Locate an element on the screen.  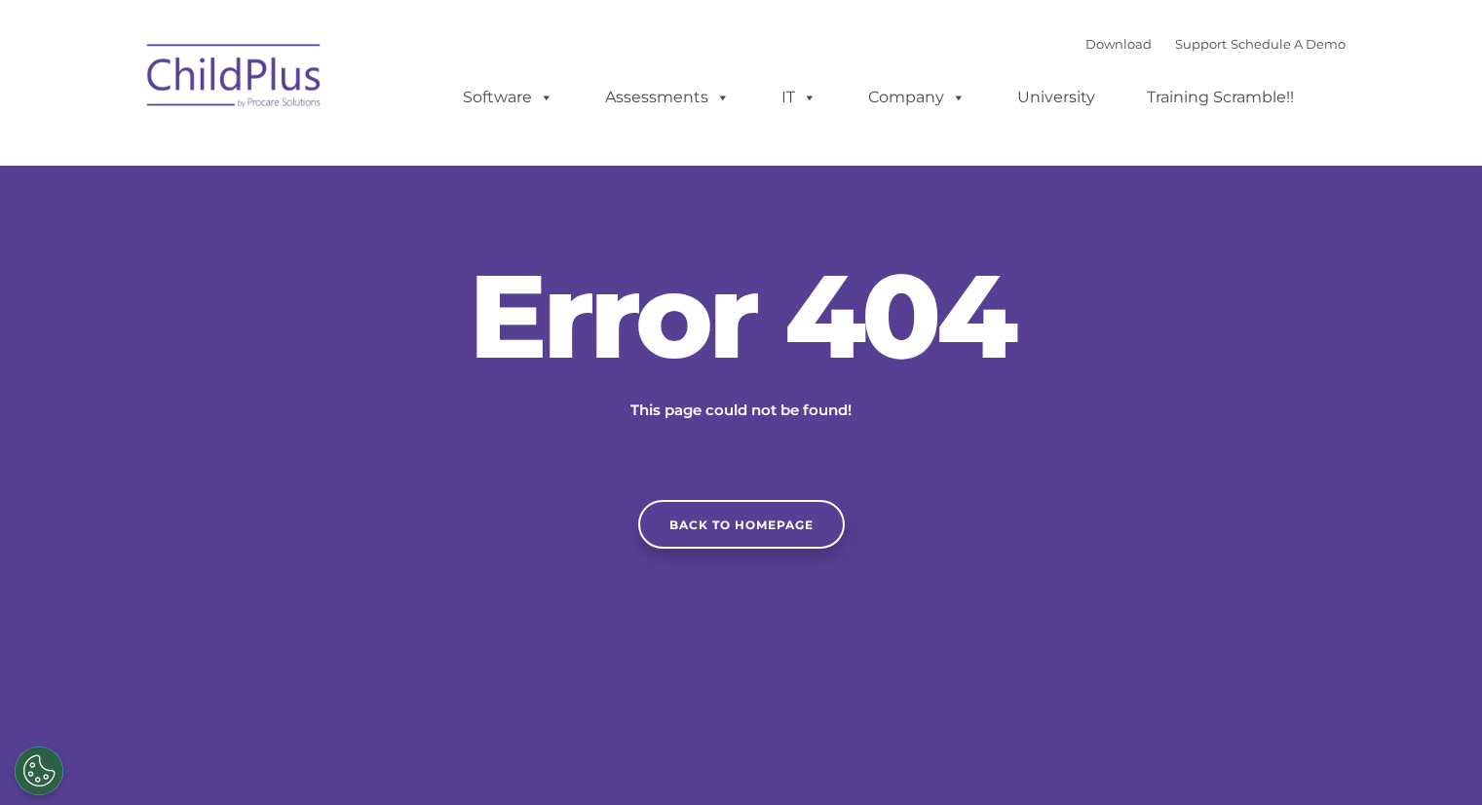
a: IT is located at coordinates (799, 97).